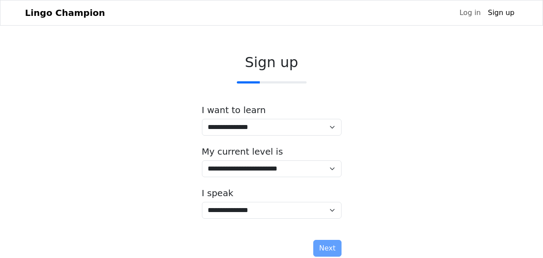  What do you see at coordinates (242, 151) in the screenshot?
I see `label: My current level is` at bounding box center [242, 151].